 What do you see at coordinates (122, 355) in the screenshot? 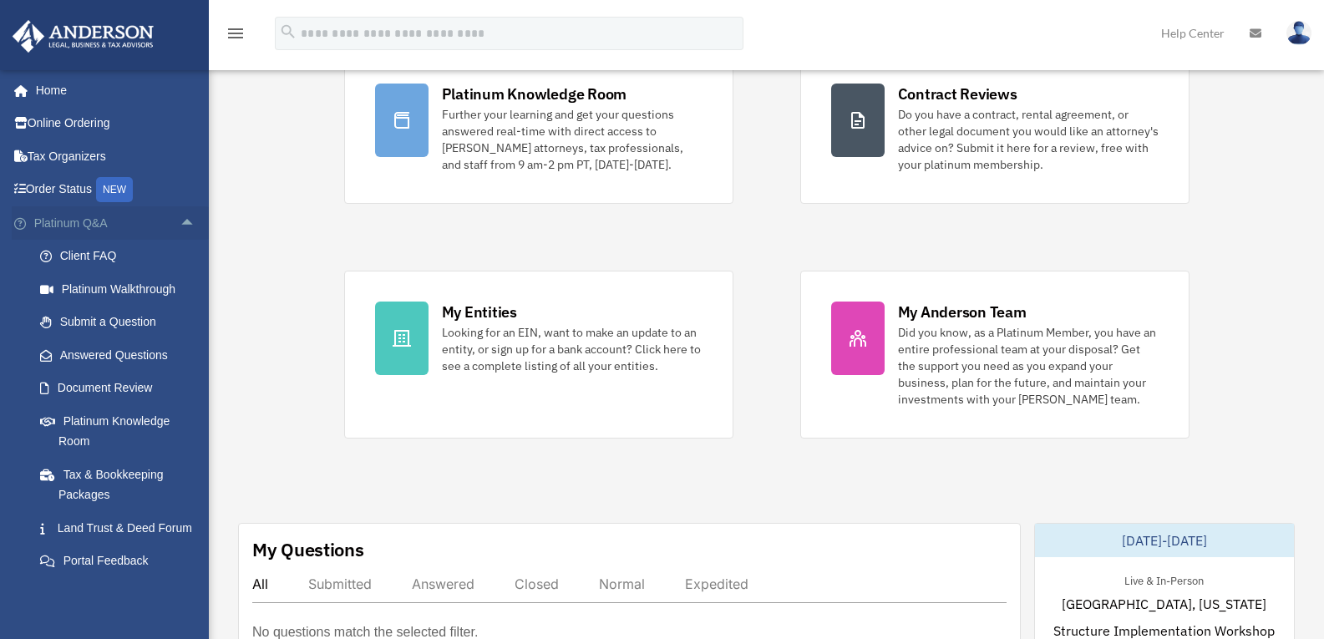
I see `a: Answered Questions` at bounding box center [122, 355].